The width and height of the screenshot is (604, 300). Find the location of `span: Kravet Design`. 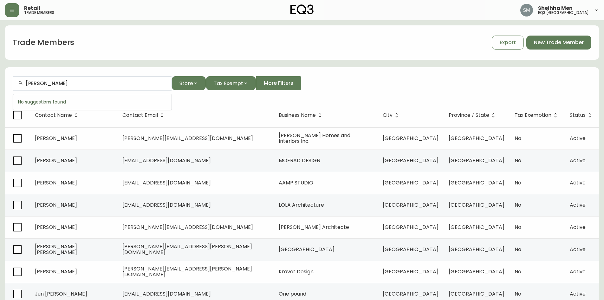

span: Kravet Design is located at coordinates (296, 271).